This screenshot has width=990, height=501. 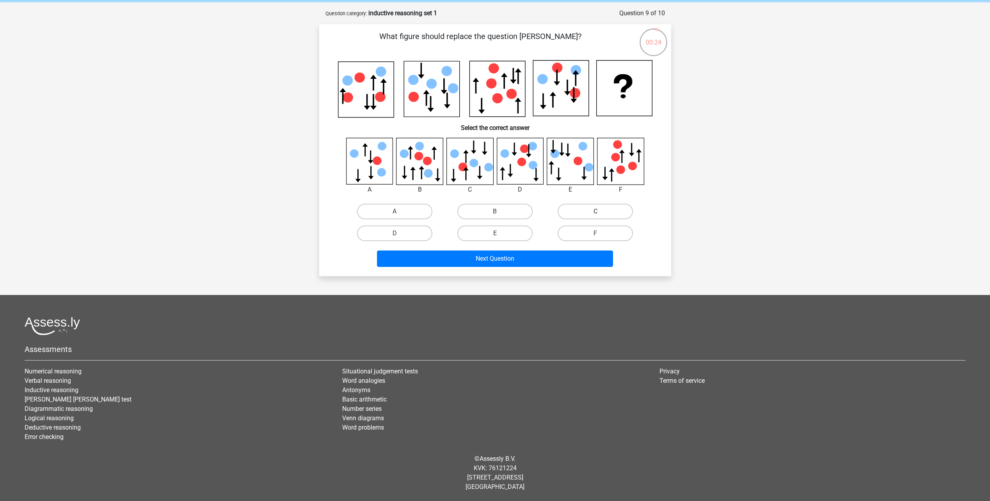 What do you see at coordinates (59, 408) in the screenshot?
I see `a: Diagrammatic reasoning` at bounding box center [59, 408].